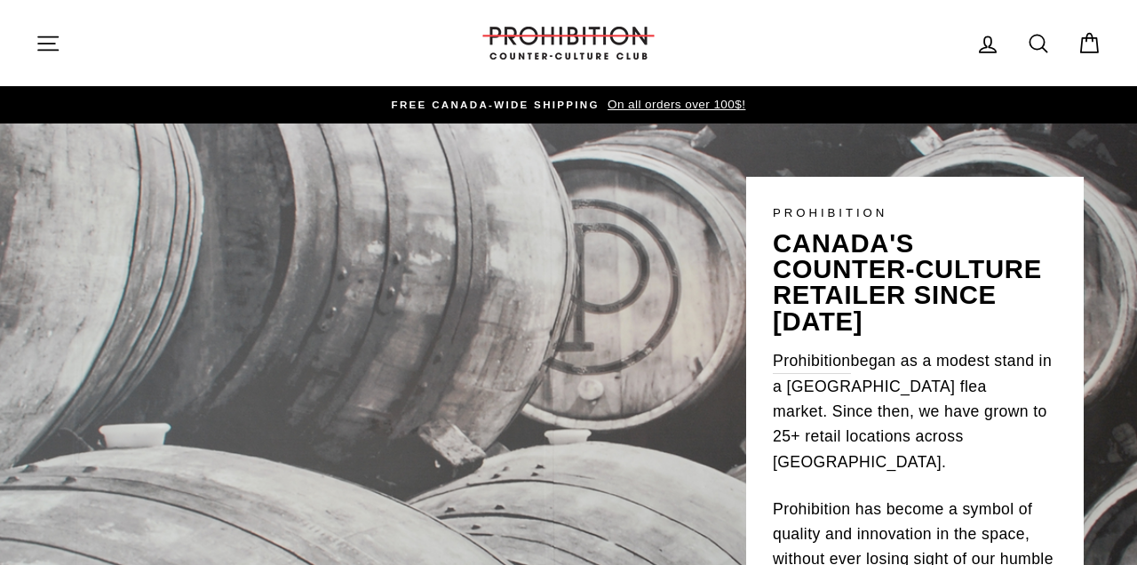  What do you see at coordinates (915, 212) in the screenshot?
I see `p: PROHIBITION` at bounding box center [915, 212].